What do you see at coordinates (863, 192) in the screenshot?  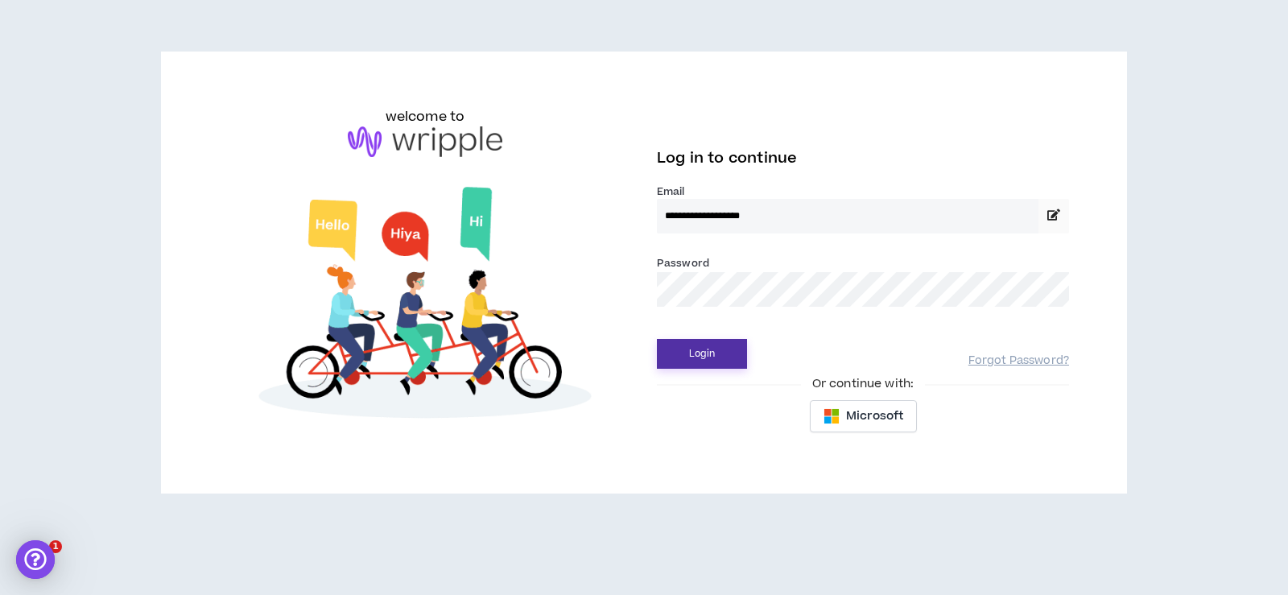 I see `label: Email` at bounding box center [863, 192].